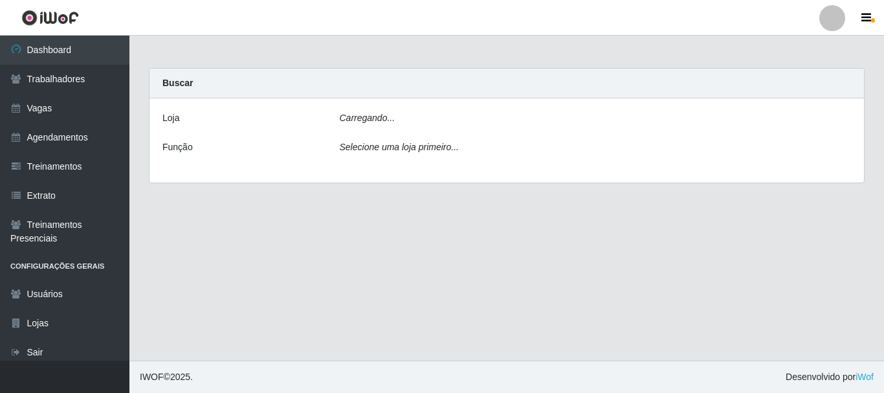 This screenshot has width=884, height=393. What do you see at coordinates (151, 377) in the screenshot?
I see `span: IWOF` at bounding box center [151, 377].